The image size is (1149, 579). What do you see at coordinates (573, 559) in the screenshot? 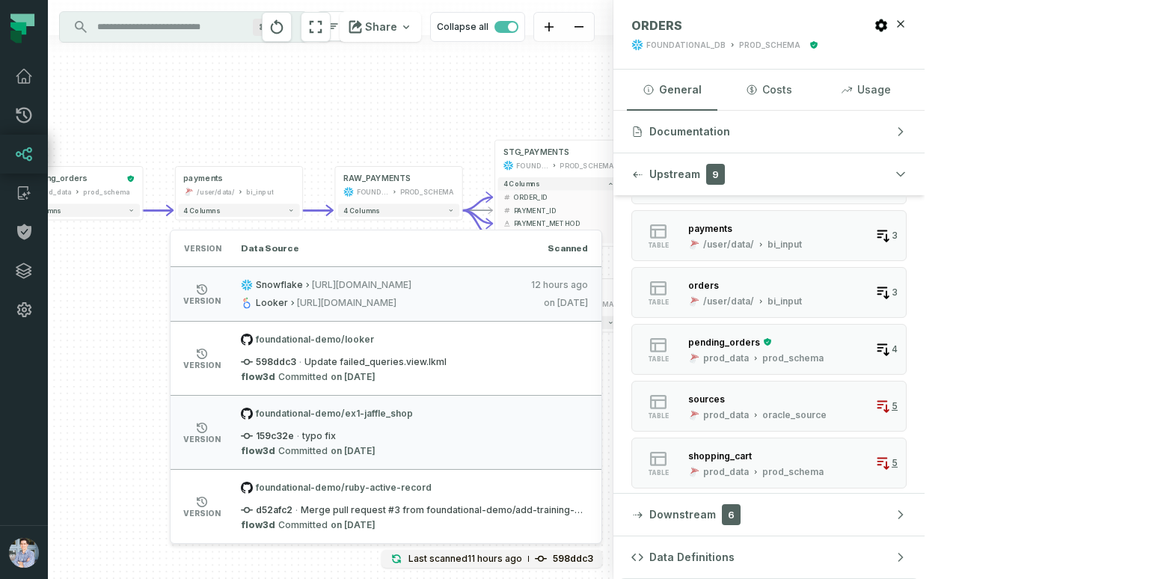
I see `h4: 598ddc3` at bounding box center [573, 559].